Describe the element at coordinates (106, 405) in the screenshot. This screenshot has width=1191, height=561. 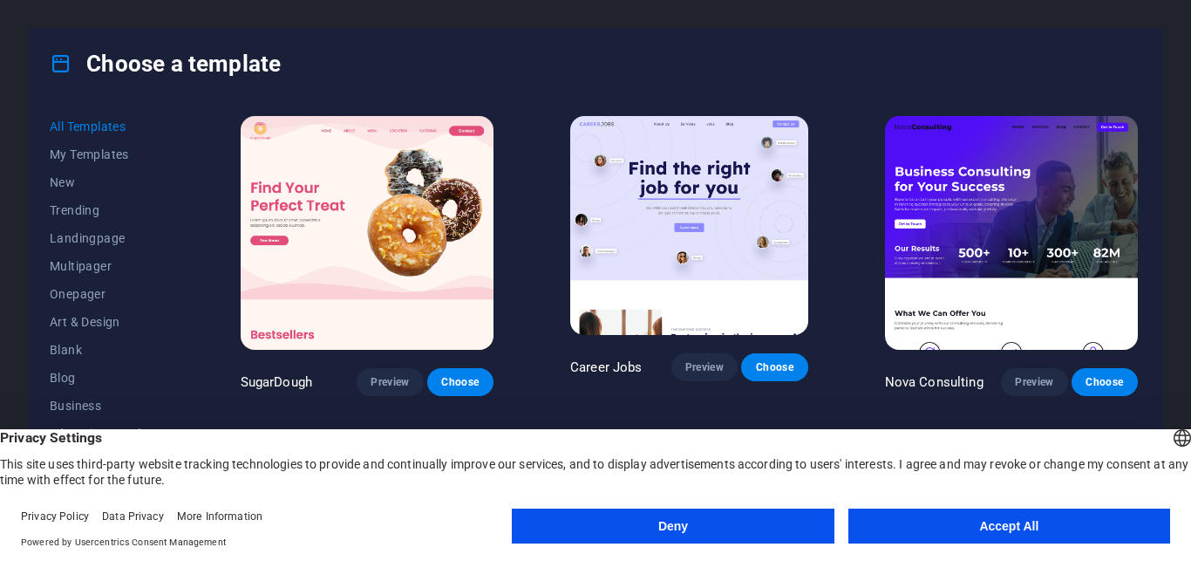
I see `button: Business` at that location.